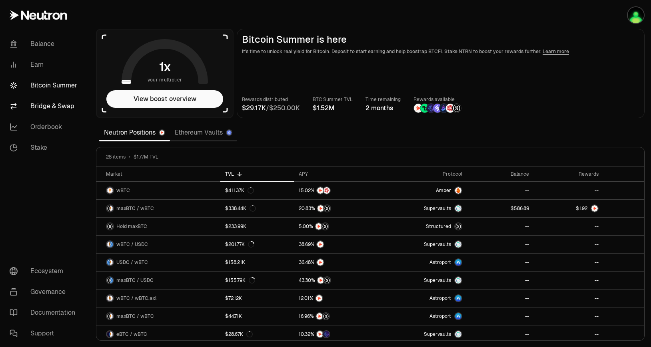 This screenshot has height=347, width=651. Describe the element at coordinates (132, 245) in the screenshot. I see `span: wBTC / USDC` at that location.